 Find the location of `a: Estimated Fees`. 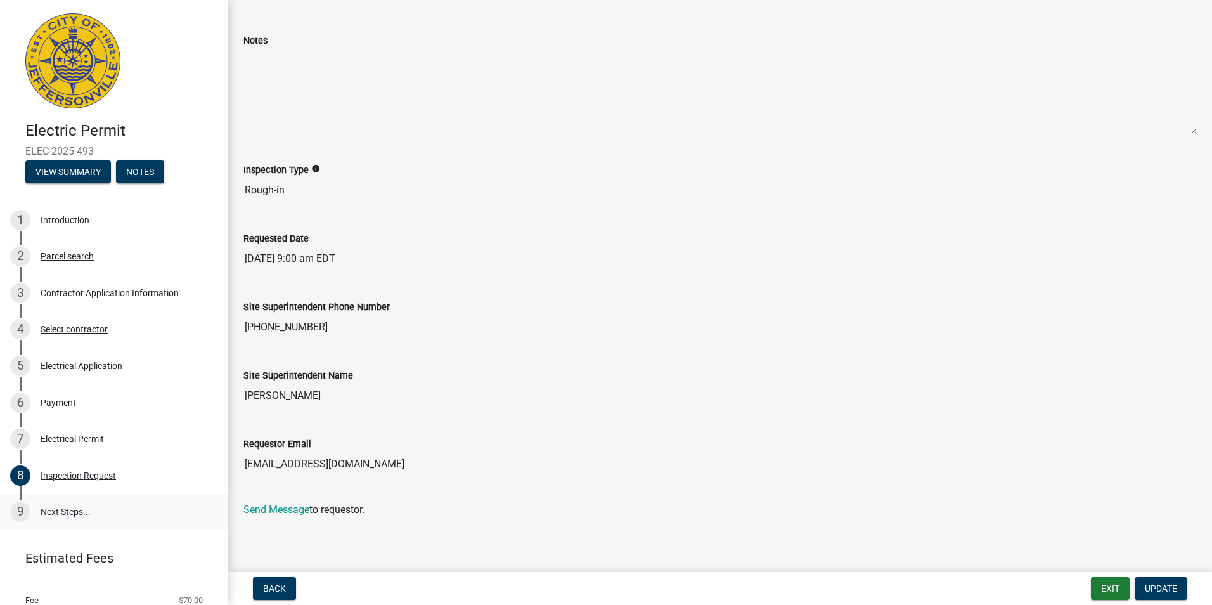

a: Estimated Fees is located at coordinates (109, 558).